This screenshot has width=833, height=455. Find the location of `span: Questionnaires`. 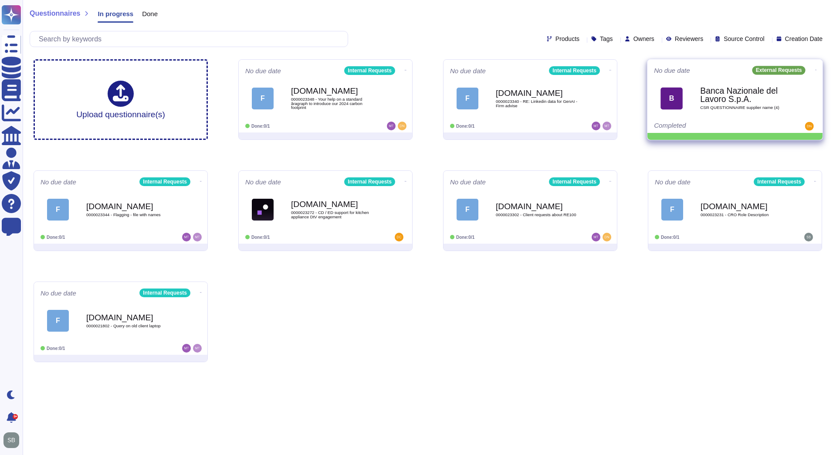

span: Questionnaires is located at coordinates (55, 14).